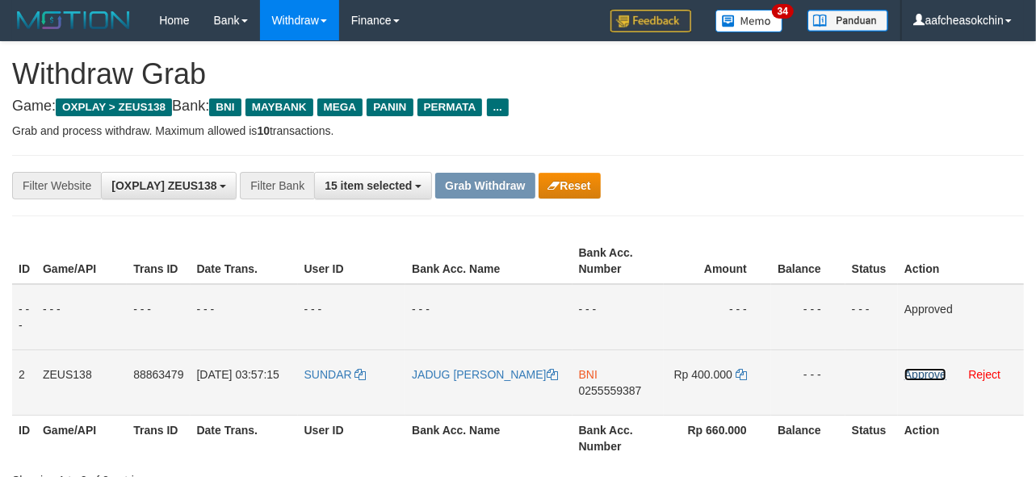 This screenshot has width=1036, height=477. I want to click on h4: Game: Bank:, so click(517, 107).